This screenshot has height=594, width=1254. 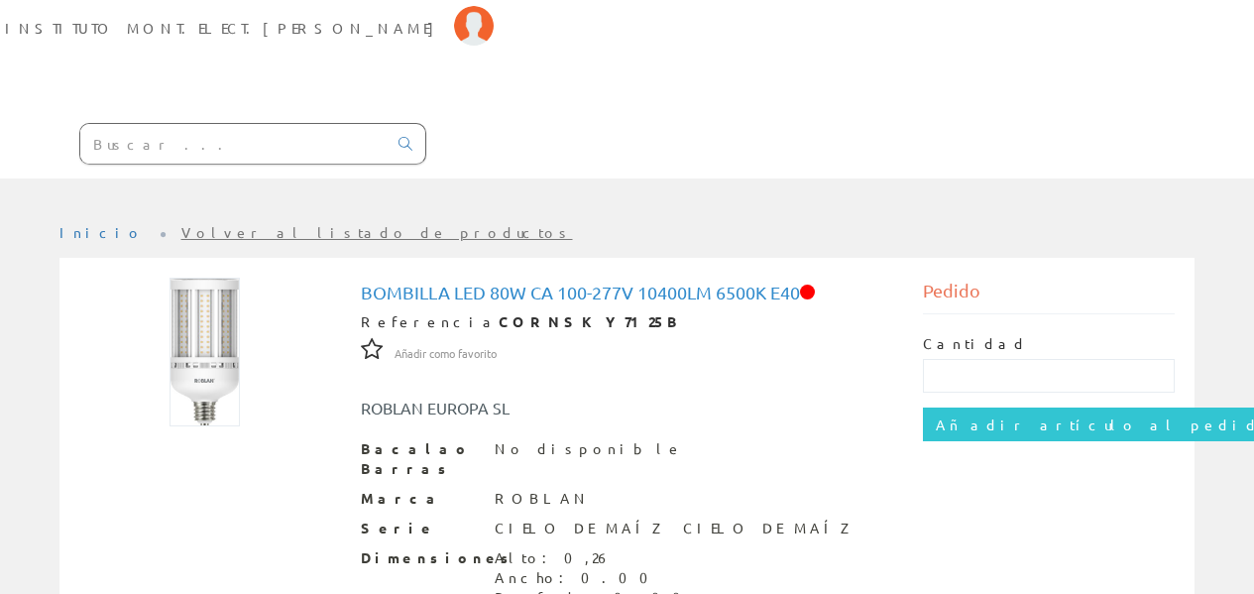 I want to click on input: Buscar ..., so click(x=233, y=144).